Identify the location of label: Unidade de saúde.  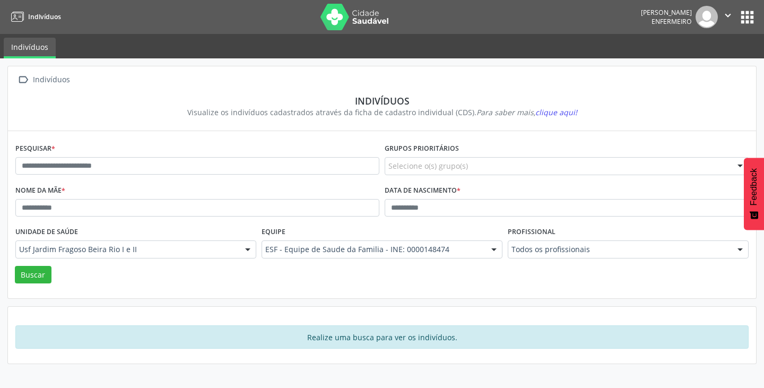
(47, 232).